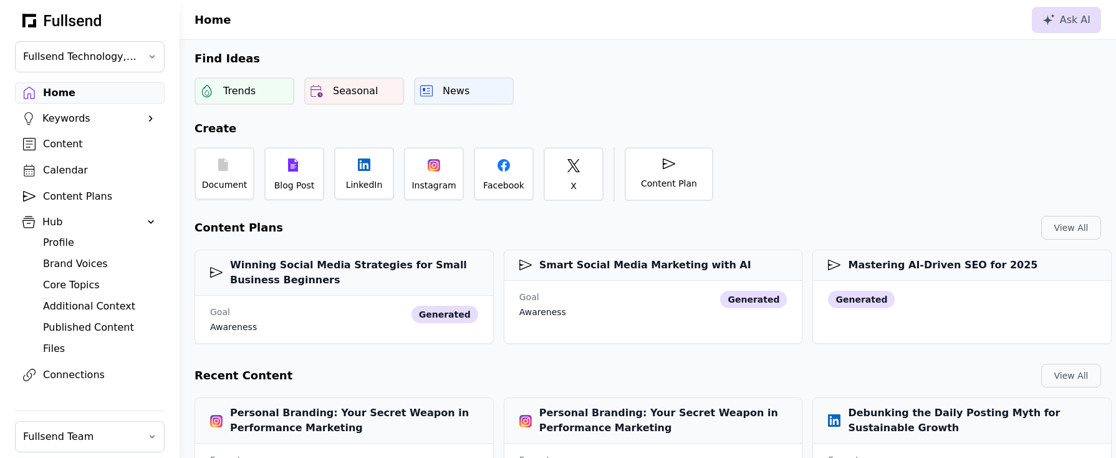 The image size is (1116, 458). I want to click on div: Content, so click(100, 144).